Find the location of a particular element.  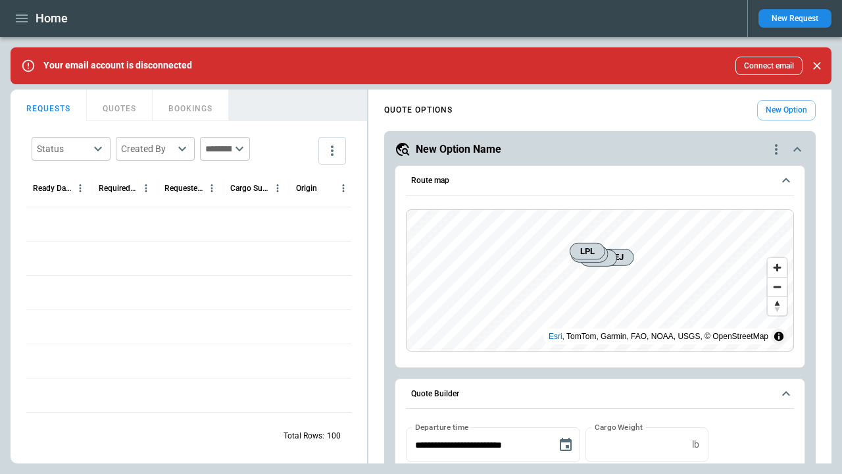

div: Cargo Summary is located at coordinates (249, 188).